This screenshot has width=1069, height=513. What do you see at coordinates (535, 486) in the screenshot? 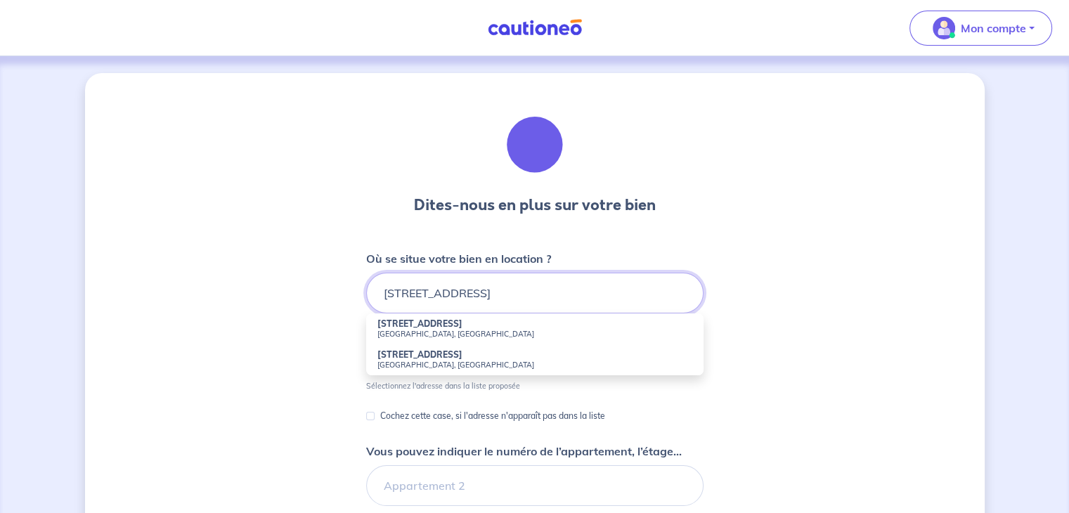
I see `input: Appartement 2` at bounding box center [535, 486].